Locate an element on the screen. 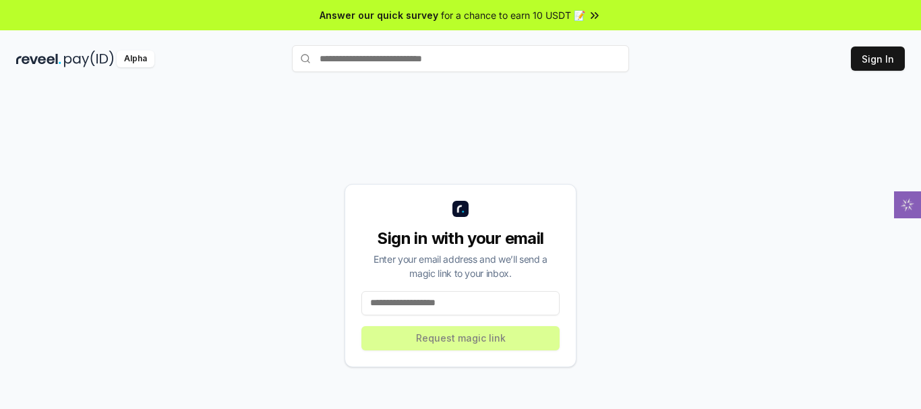 This screenshot has height=409, width=921. span: Answer our quick survey is located at coordinates (379, 15).